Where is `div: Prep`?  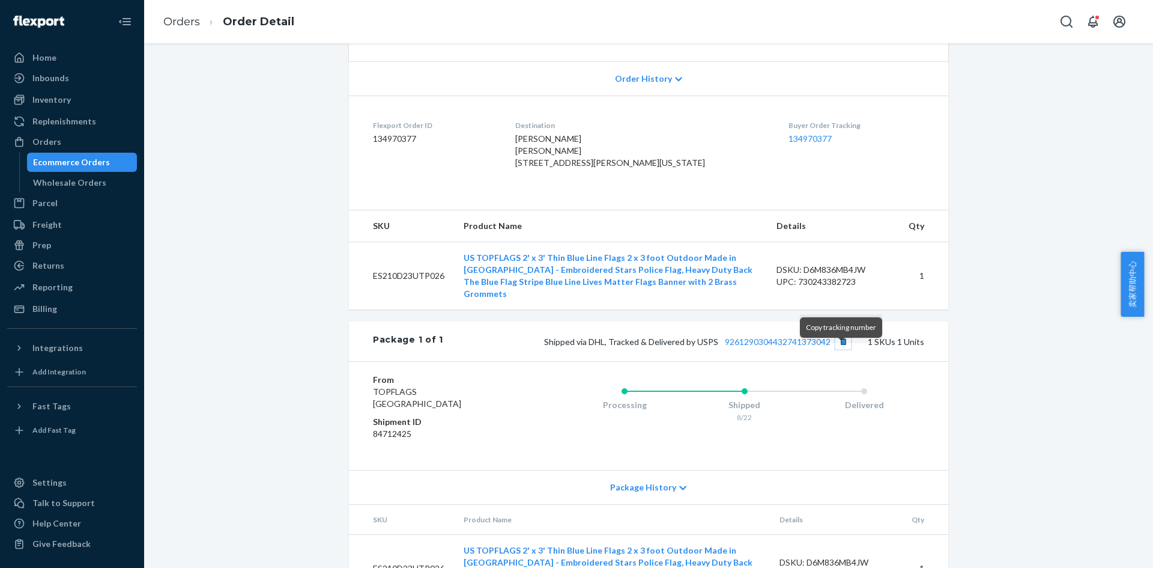 div: Prep is located at coordinates (41, 245).